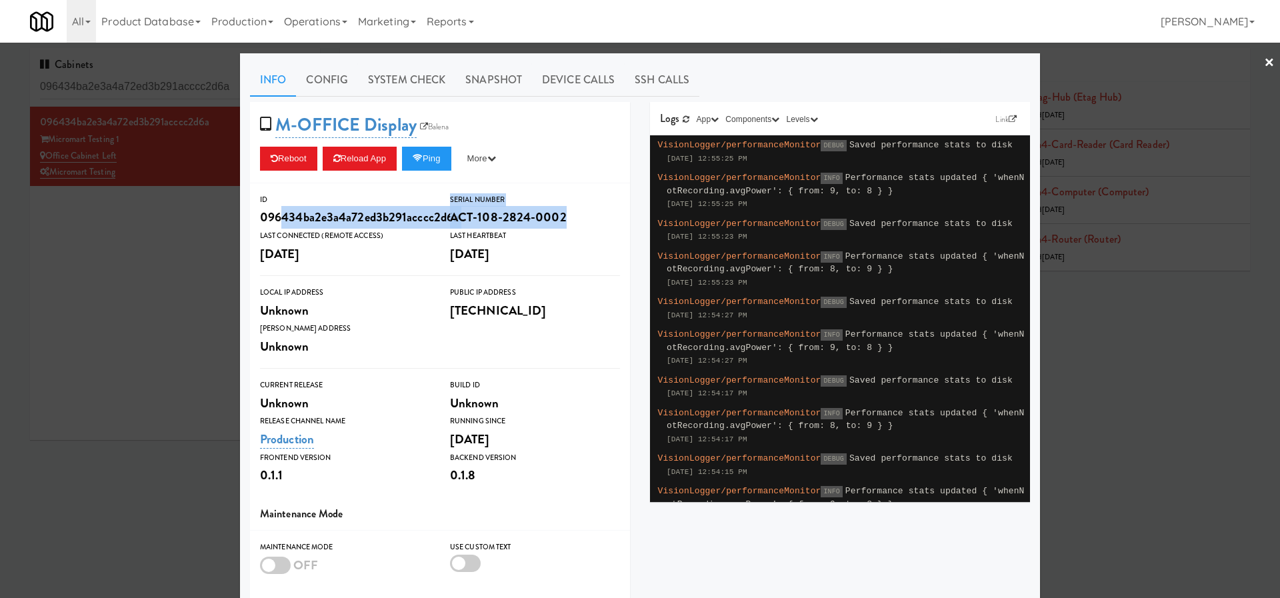 The height and width of the screenshot is (598, 1280). What do you see at coordinates (535, 547) in the screenshot?
I see `div: Use Custom Text` at bounding box center [535, 547].